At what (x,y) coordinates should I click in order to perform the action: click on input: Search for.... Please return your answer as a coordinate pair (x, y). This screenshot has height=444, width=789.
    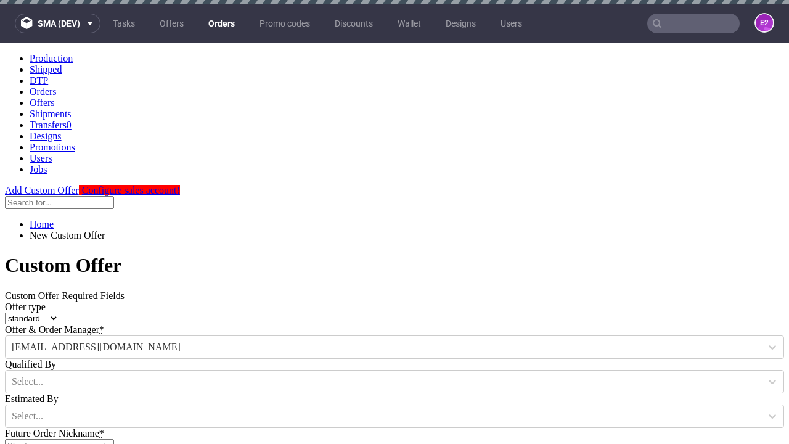
    Looking at the image, I should click on (59, 159).